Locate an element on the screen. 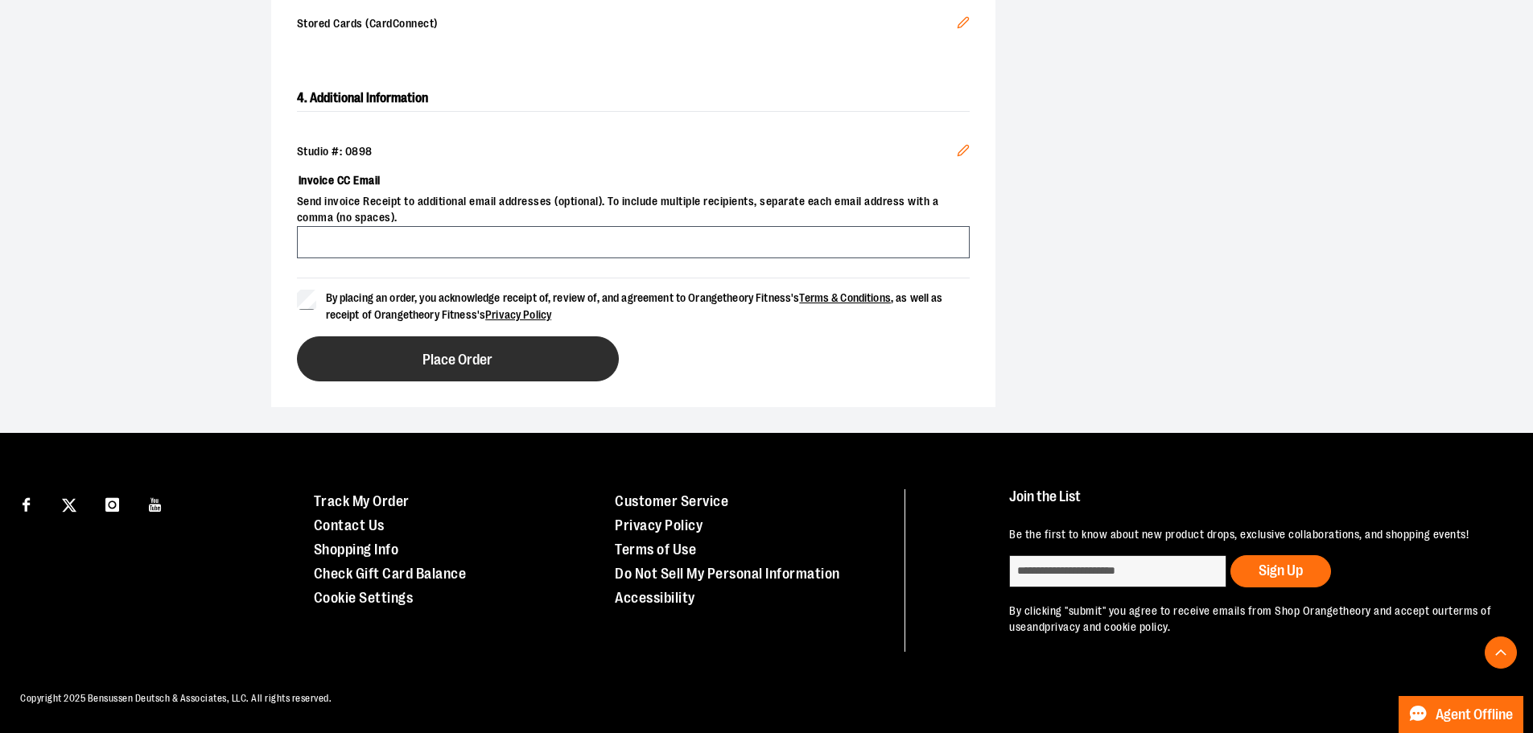 The width and height of the screenshot is (1533, 733). a: Track My Order is located at coordinates (361, 501).